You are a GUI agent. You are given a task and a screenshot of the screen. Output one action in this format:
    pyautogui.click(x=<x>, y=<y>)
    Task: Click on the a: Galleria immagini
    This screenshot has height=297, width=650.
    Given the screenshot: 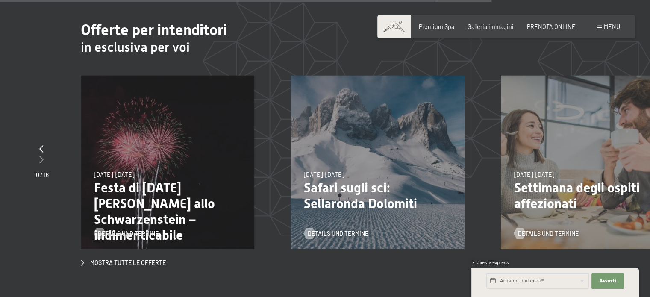 What is the action you would take?
    pyautogui.click(x=491, y=27)
    